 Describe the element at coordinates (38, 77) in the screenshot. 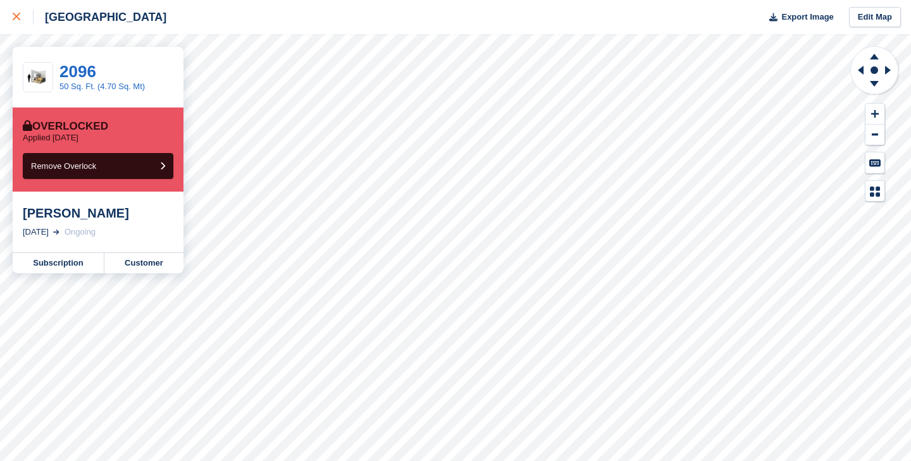

I see `img: 50.jpg` at that location.